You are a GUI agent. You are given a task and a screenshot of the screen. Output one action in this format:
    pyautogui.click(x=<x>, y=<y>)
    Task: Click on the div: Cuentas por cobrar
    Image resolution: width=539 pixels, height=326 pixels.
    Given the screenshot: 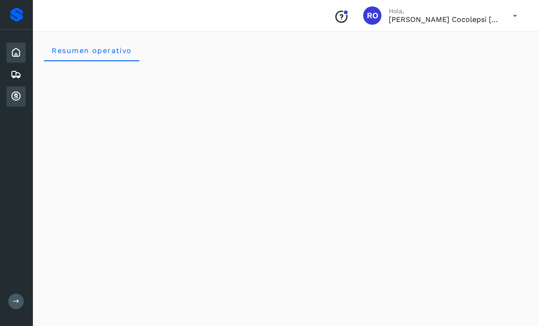 What is the action you would take?
    pyautogui.click(x=16, y=96)
    